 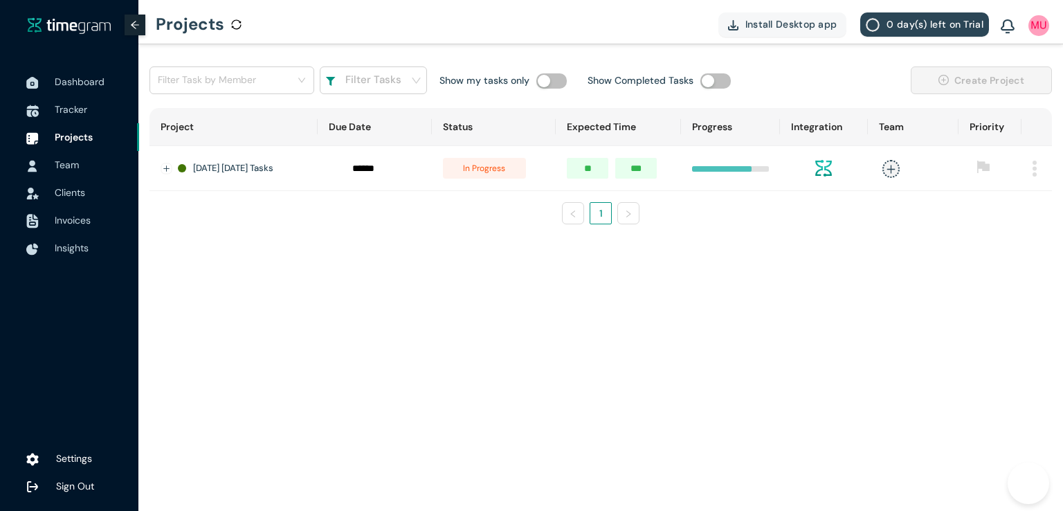 I want to click on th: Team, so click(x=914, y=127).